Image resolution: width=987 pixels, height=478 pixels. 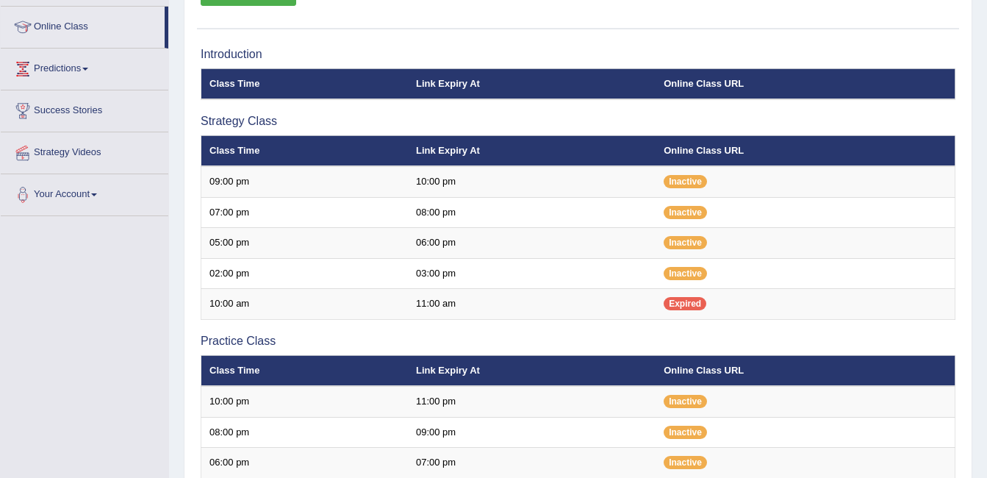 I want to click on h3: Practice Class, so click(x=578, y=341).